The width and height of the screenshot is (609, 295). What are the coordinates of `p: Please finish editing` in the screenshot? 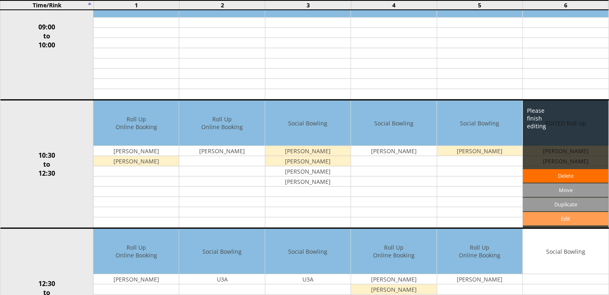 It's located at (566, 118).